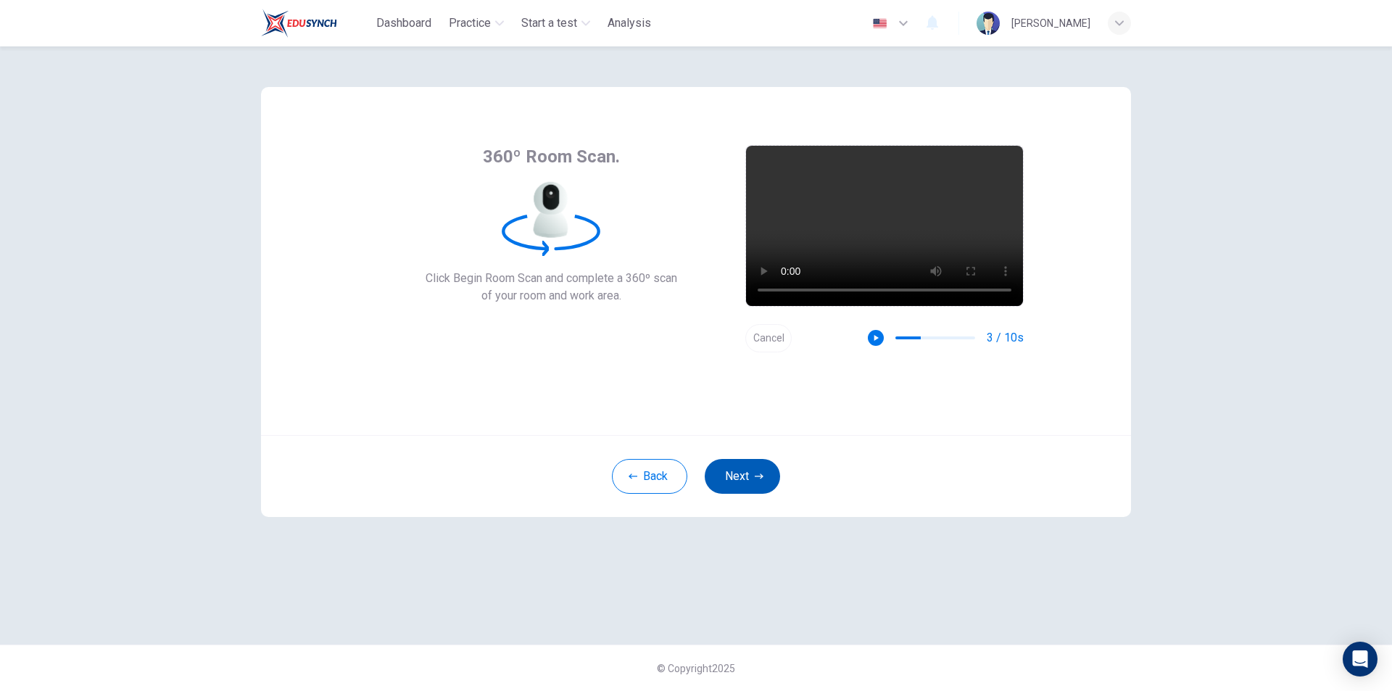  What do you see at coordinates (769, 338) in the screenshot?
I see `button: Cancel` at bounding box center [769, 338].